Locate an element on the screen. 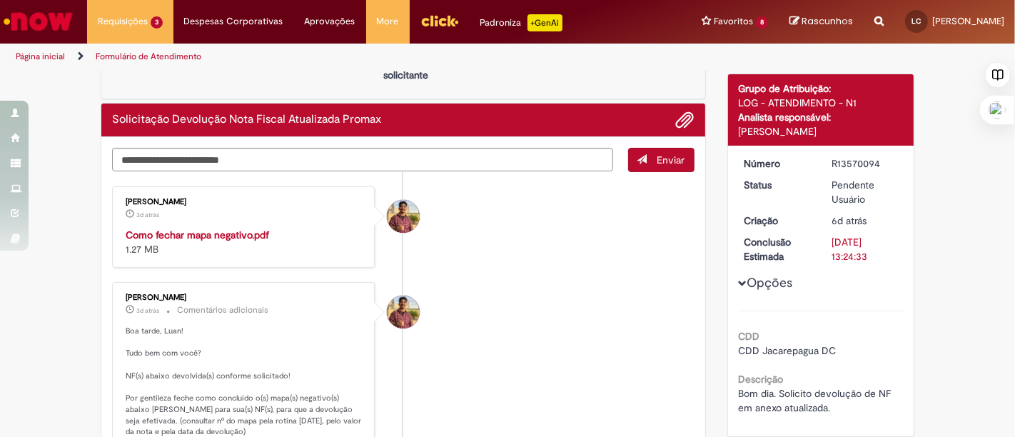 This screenshot has width=1015, height=437. a: Rascunhos is located at coordinates (821, 21).